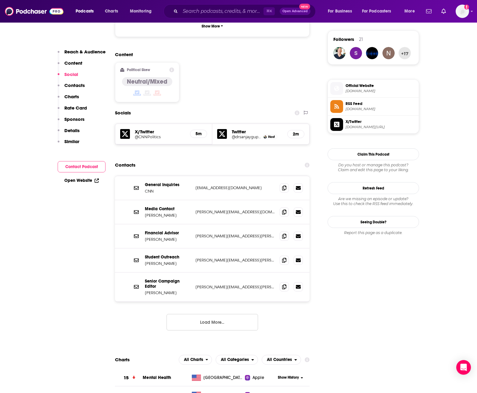 The image size is (477, 393). Describe the element at coordinates (210, 54) in the screenshot. I see `h2: Content` at that location.